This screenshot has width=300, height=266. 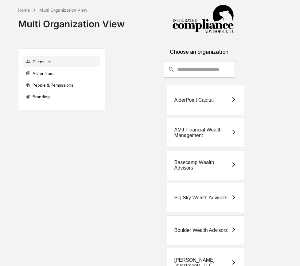 I want to click on img: Integrated Compliance Advisors, so click(x=203, y=19).